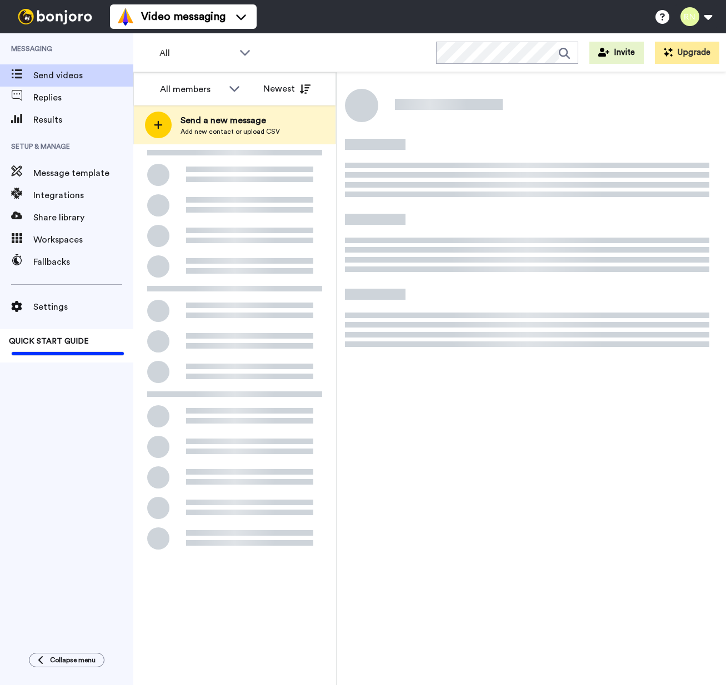 Image resolution: width=726 pixels, height=685 pixels. I want to click on span: Results, so click(83, 120).